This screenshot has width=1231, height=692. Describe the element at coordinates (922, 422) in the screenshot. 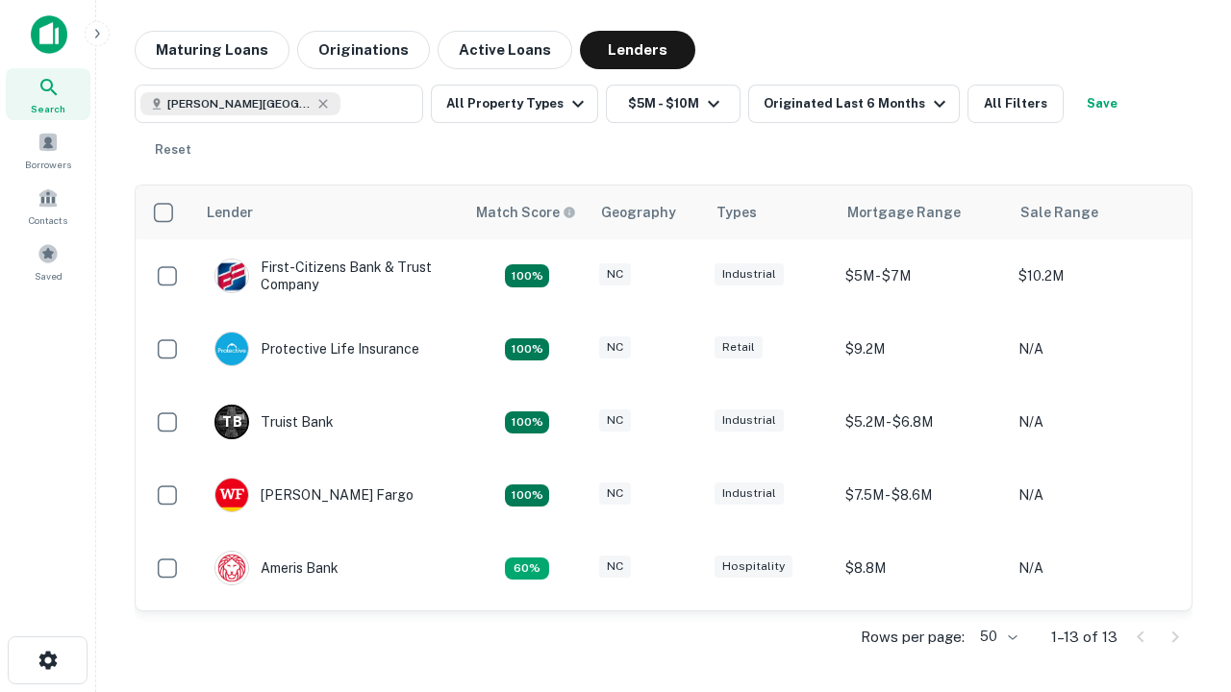

I see `td: $5.2M - $6.8M` at that location.